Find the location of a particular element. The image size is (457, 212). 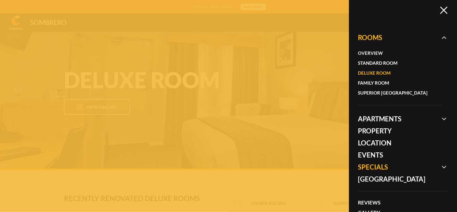

a: Events is located at coordinates (400, 155).